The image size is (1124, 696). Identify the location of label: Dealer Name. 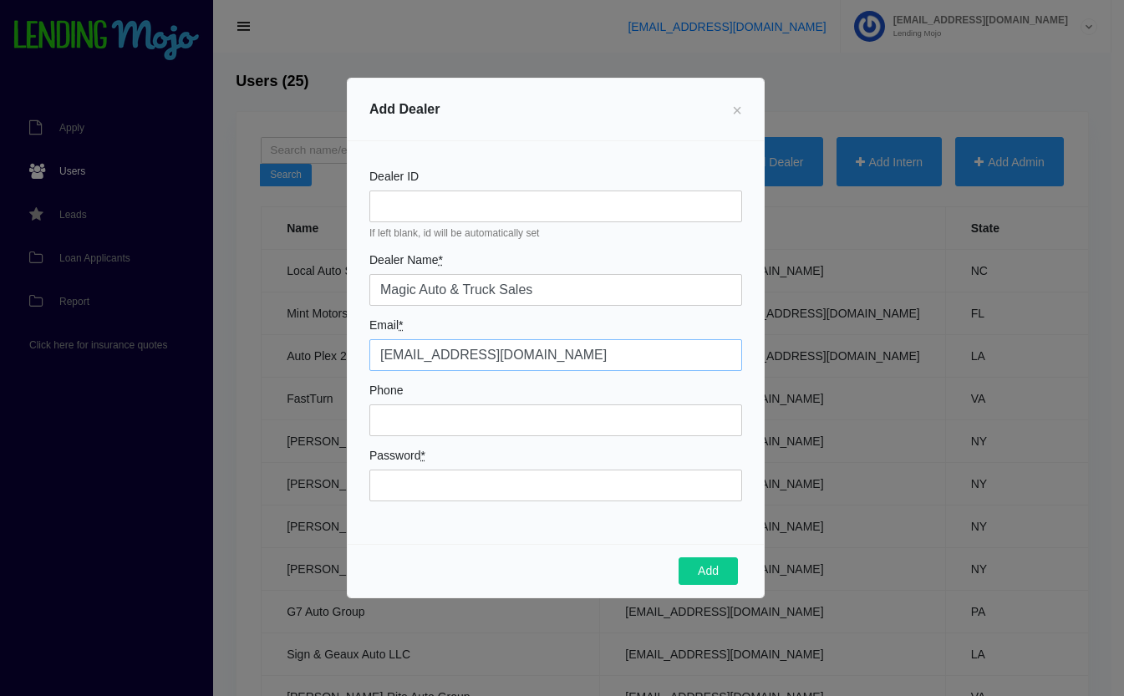
(406, 260).